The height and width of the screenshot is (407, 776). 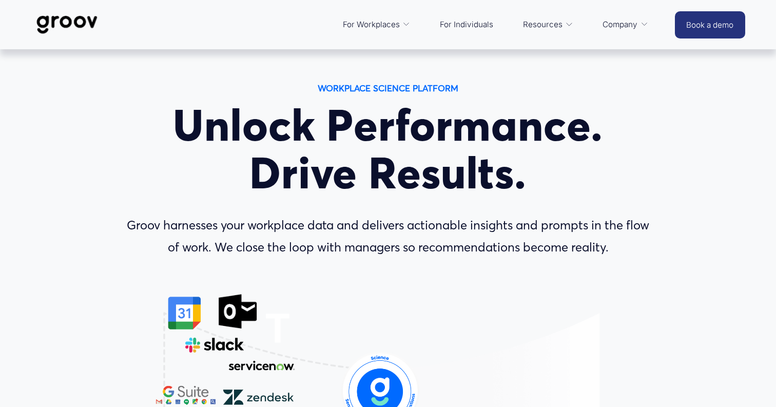 I want to click on a: For Individuals, so click(x=467, y=25).